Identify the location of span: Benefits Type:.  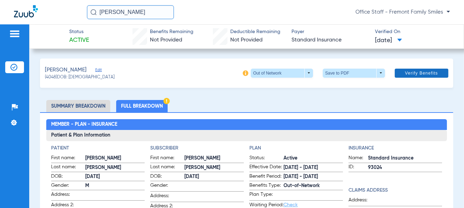
(267, 186).